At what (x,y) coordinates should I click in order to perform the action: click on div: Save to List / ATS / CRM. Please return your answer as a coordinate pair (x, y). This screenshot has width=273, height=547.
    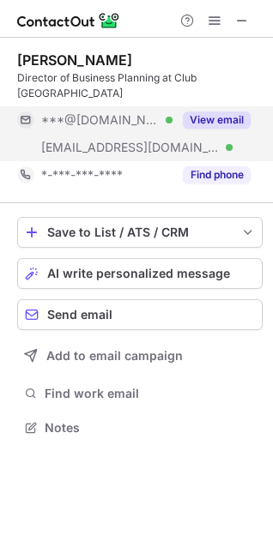
    Looking at the image, I should click on (140, 232).